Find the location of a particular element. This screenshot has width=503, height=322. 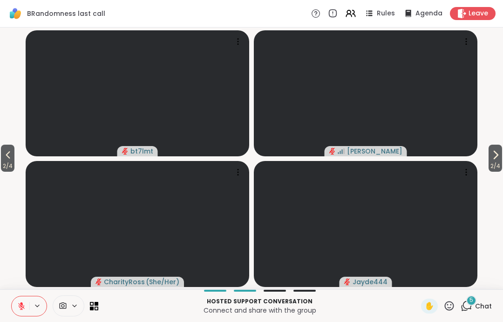

span: Jayde444 is located at coordinates (370, 281).